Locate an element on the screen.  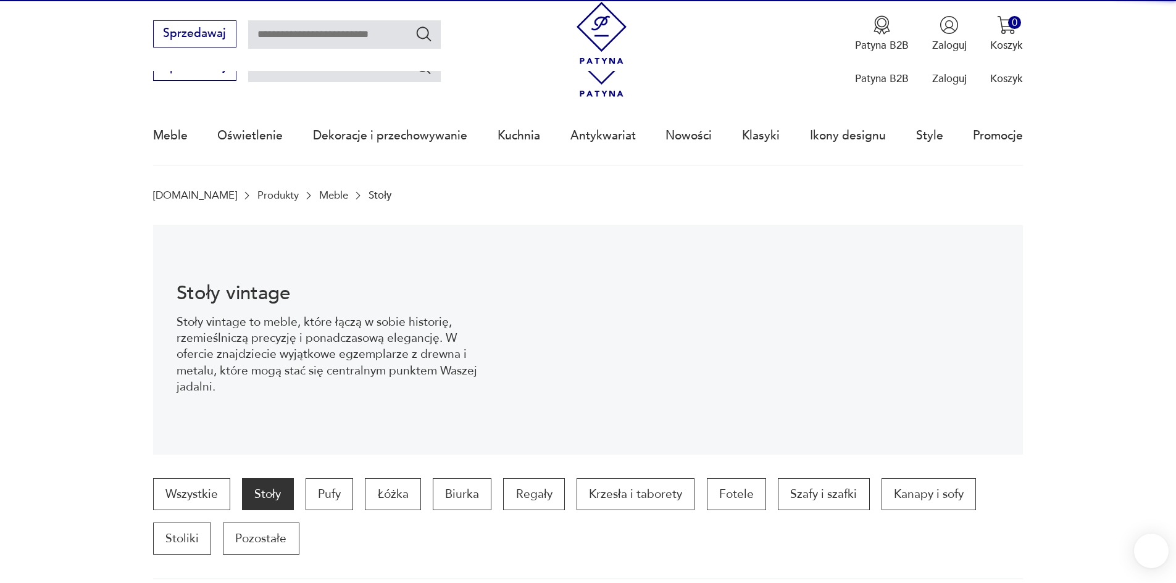
p: Kanapy i sofy is located at coordinates (928, 494).